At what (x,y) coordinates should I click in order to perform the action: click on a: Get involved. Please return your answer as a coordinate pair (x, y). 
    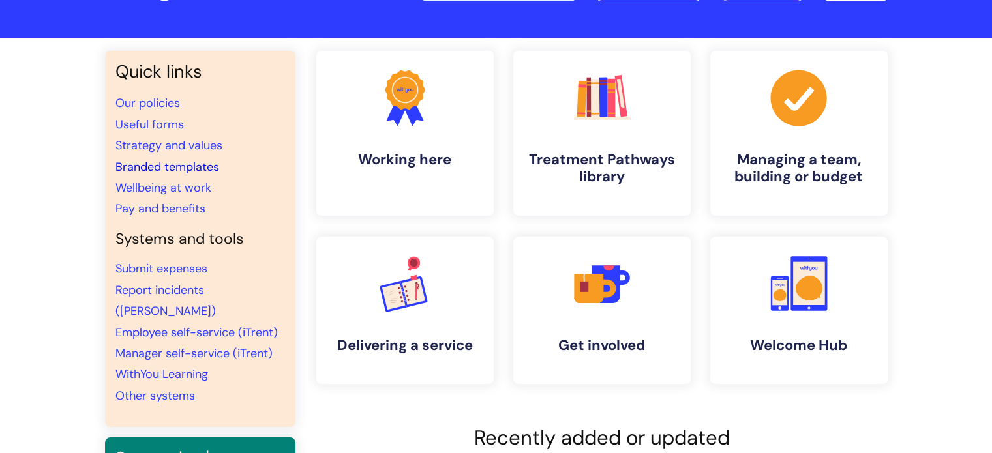
    Looking at the image, I should click on (602, 310).